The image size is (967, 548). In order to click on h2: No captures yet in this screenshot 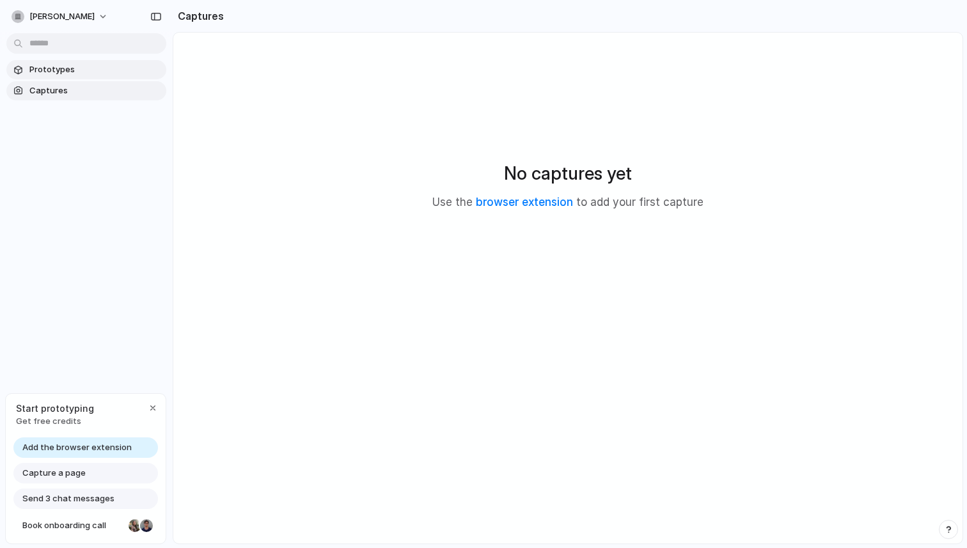, I will do `click(568, 173)`.